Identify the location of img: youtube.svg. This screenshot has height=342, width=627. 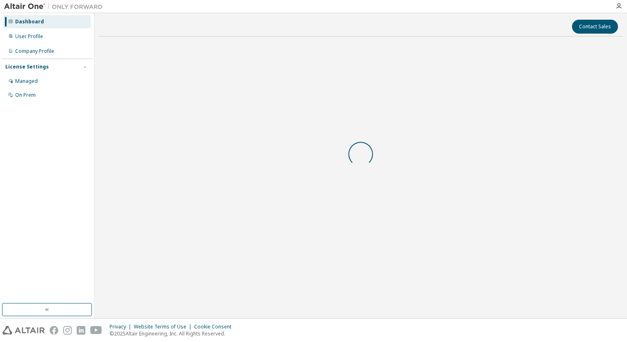
(96, 330).